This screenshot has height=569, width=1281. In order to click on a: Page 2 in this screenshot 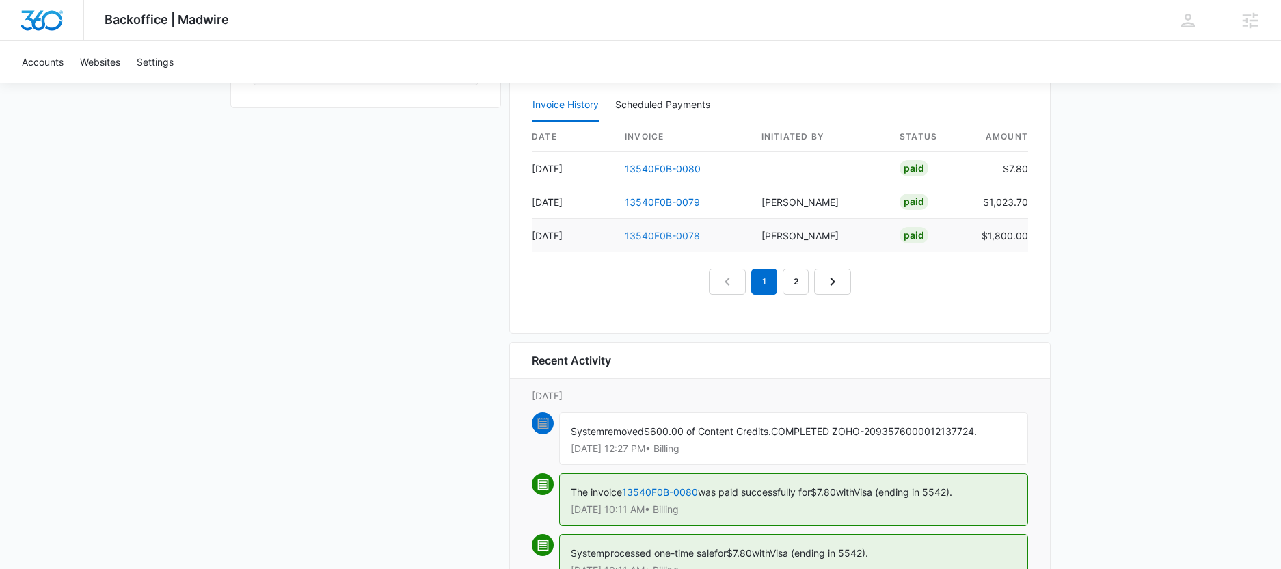, I will do `click(796, 282)`.